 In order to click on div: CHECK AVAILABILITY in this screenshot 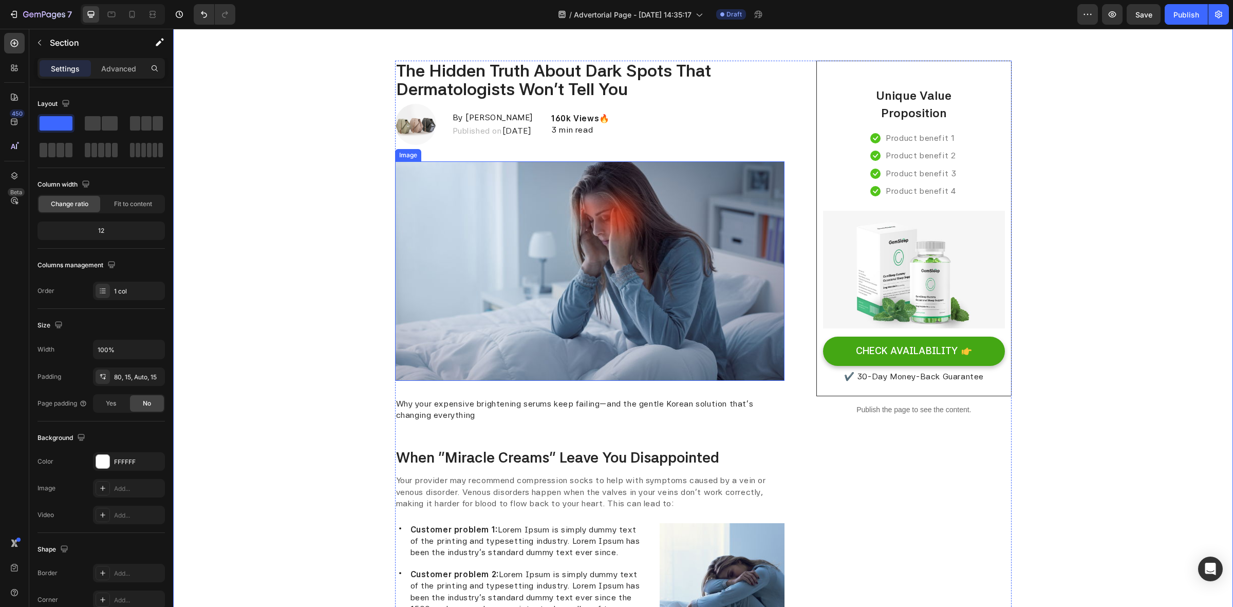, I will do `click(734, 322)`.